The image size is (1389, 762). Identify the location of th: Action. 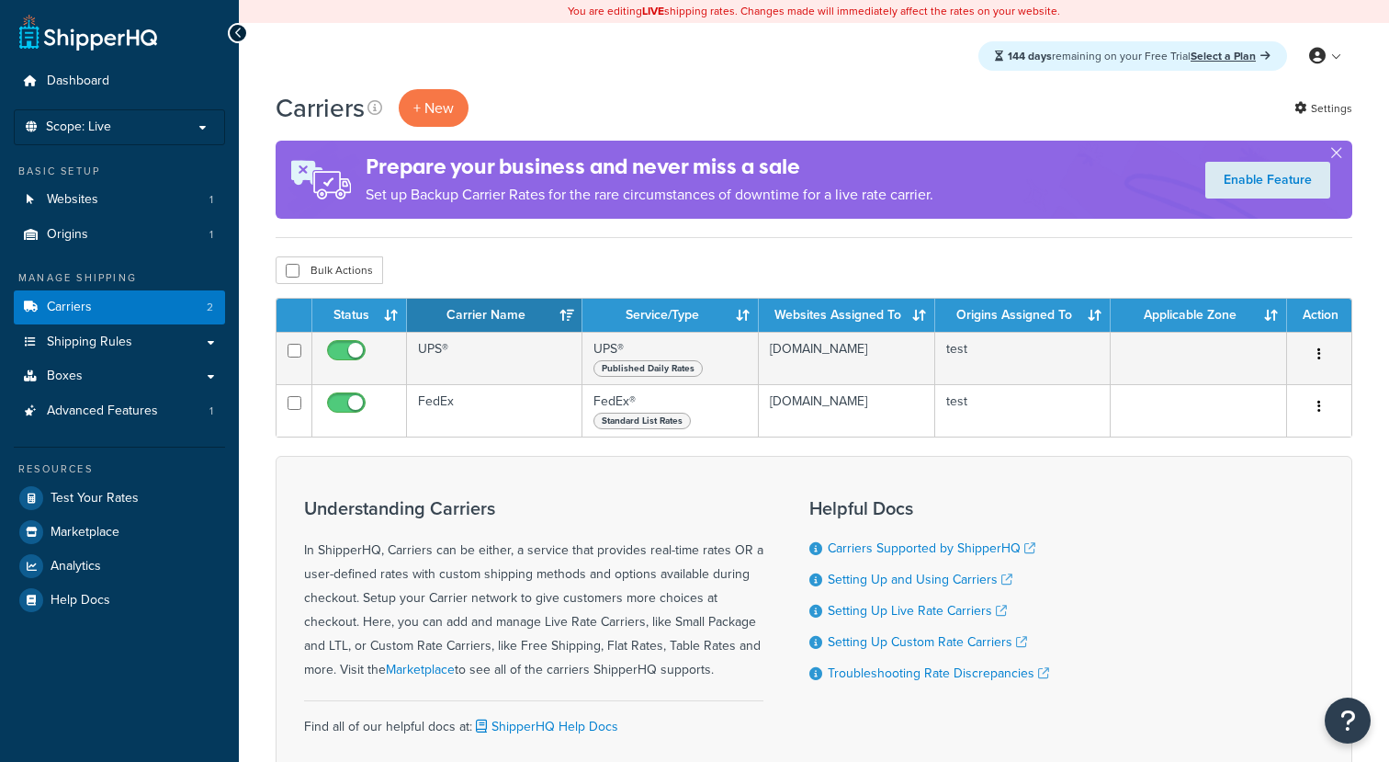
(1320, 315).